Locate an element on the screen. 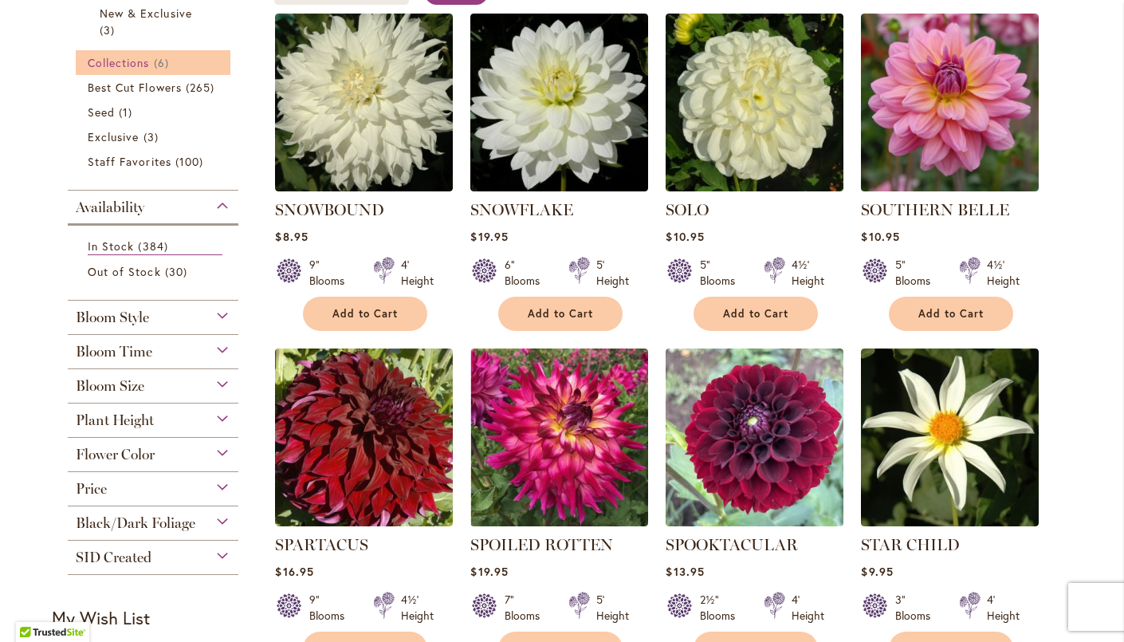  div: 2½" Blooms is located at coordinates (722, 608).